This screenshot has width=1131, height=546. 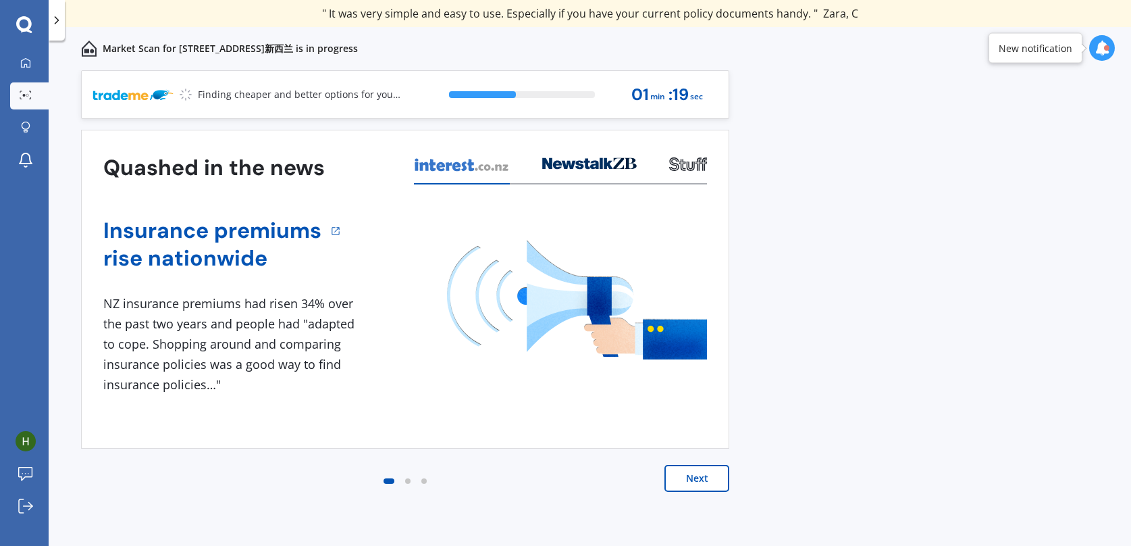 I want to click on span: 01, so click(x=640, y=95).